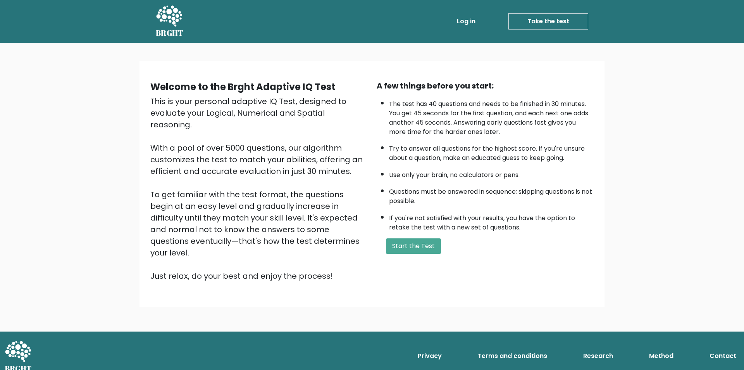 This screenshot has width=744, height=370. Describe the element at coordinates (661, 356) in the screenshot. I see `a: Method` at that location.